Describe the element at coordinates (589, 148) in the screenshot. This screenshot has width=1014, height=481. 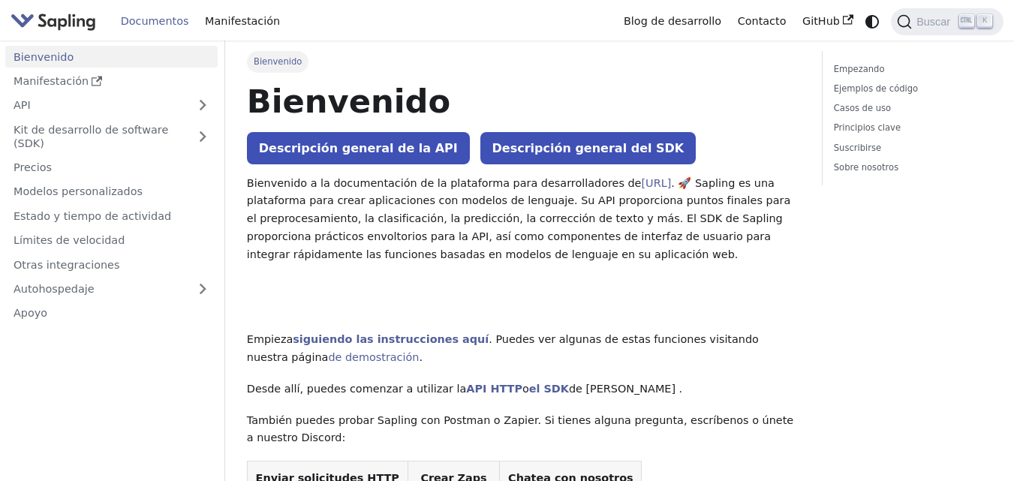
I see `font: Descripción general del SDK` at that location.